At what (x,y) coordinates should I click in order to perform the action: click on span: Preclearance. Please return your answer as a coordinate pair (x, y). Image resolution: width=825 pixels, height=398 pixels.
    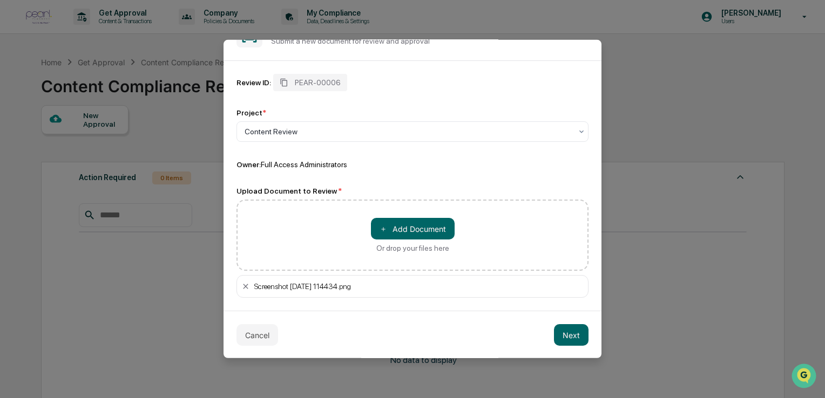
    Looking at the image, I should click on (45, 141).